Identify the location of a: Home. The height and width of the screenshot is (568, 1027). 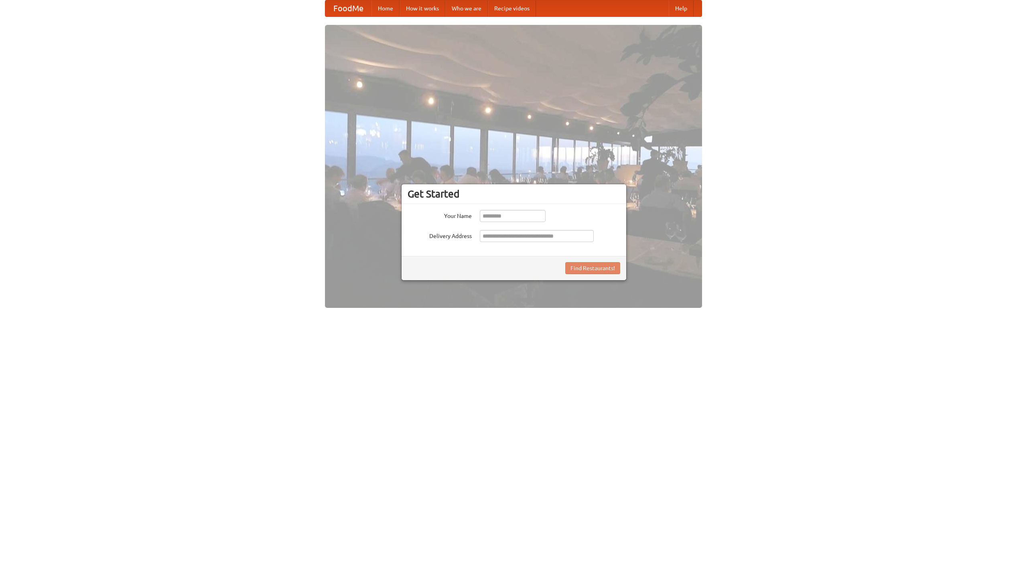
(385, 8).